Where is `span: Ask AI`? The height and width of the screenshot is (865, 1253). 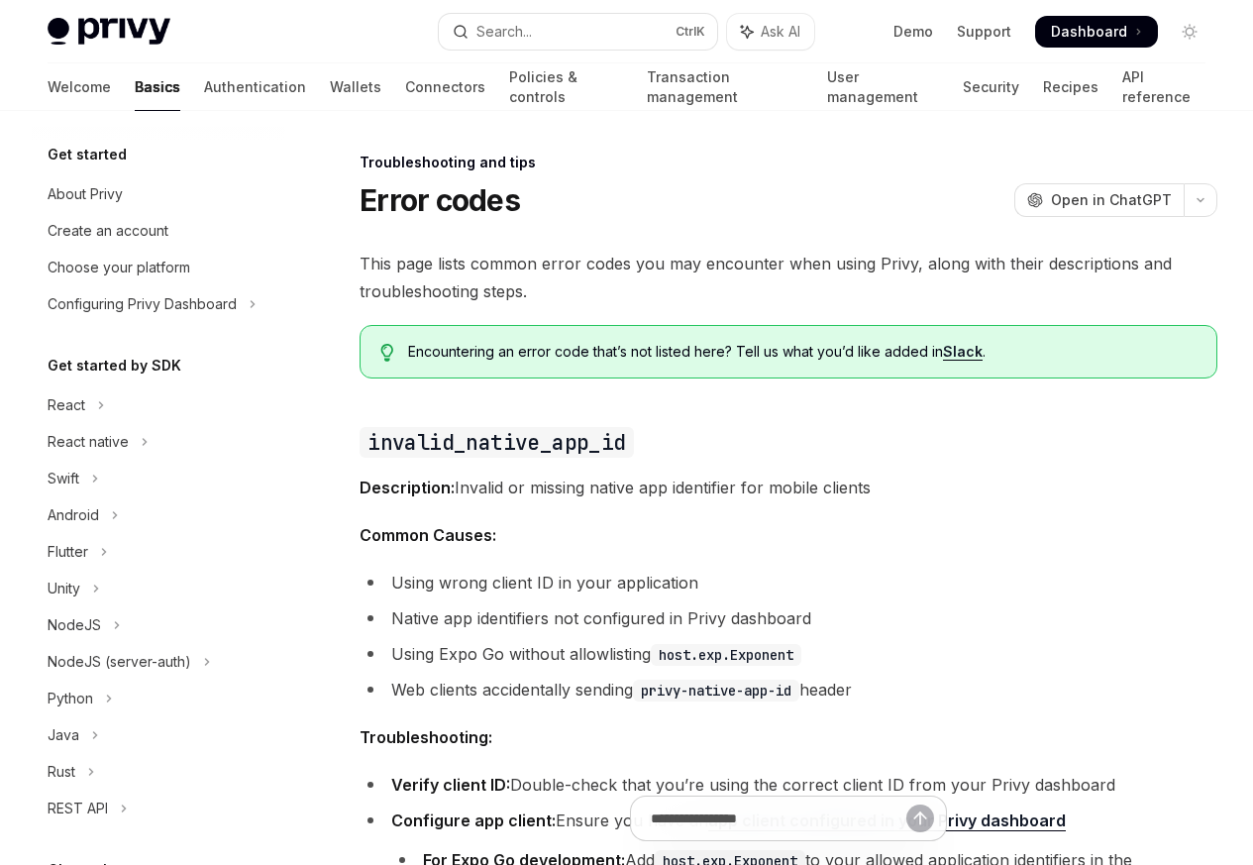 span: Ask AI is located at coordinates (780, 32).